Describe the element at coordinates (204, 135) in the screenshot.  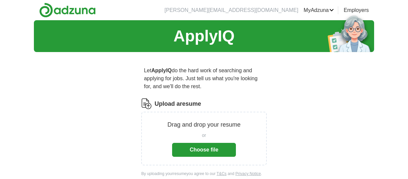
I see `span: or` at that location.